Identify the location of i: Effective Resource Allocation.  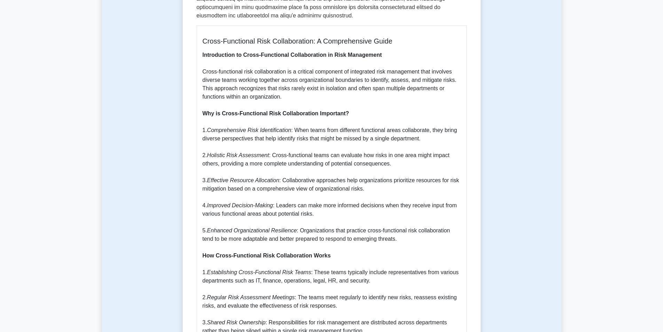
(243, 180).